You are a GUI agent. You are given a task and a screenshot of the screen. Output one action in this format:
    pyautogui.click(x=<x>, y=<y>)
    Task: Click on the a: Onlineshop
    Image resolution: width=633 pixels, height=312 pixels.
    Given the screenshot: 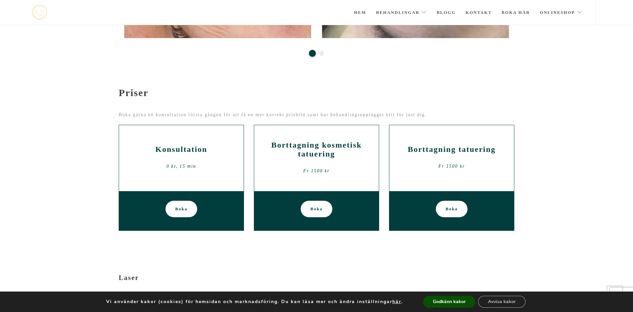 What is the action you would take?
    pyautogui.click(x=561, y=13)
    